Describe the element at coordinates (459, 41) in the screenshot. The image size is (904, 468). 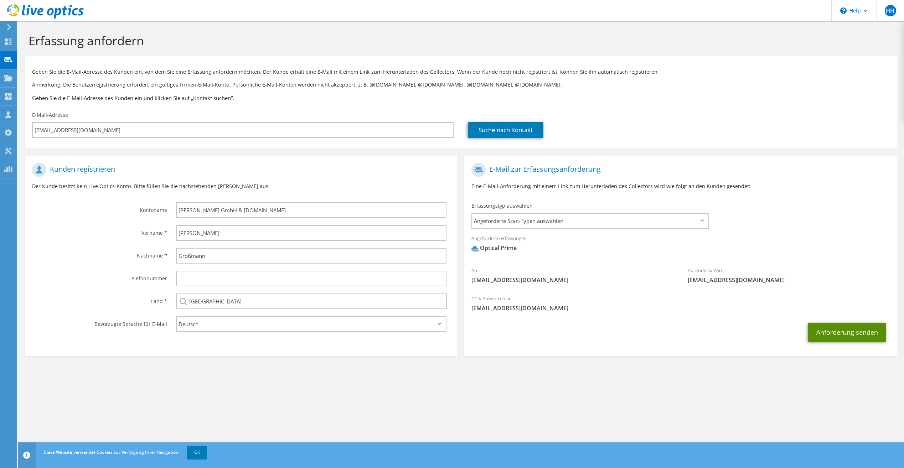
I see `h1: Erfassung anfordern` at that location.